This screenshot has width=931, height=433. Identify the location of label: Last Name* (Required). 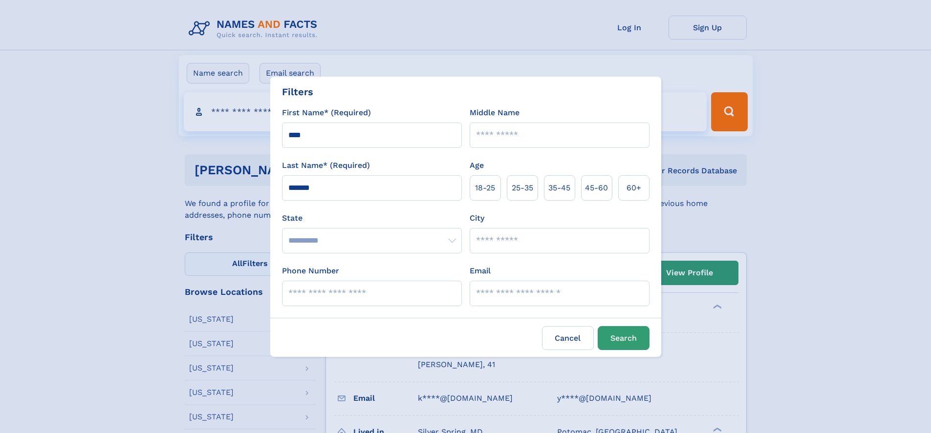
(326, 166).